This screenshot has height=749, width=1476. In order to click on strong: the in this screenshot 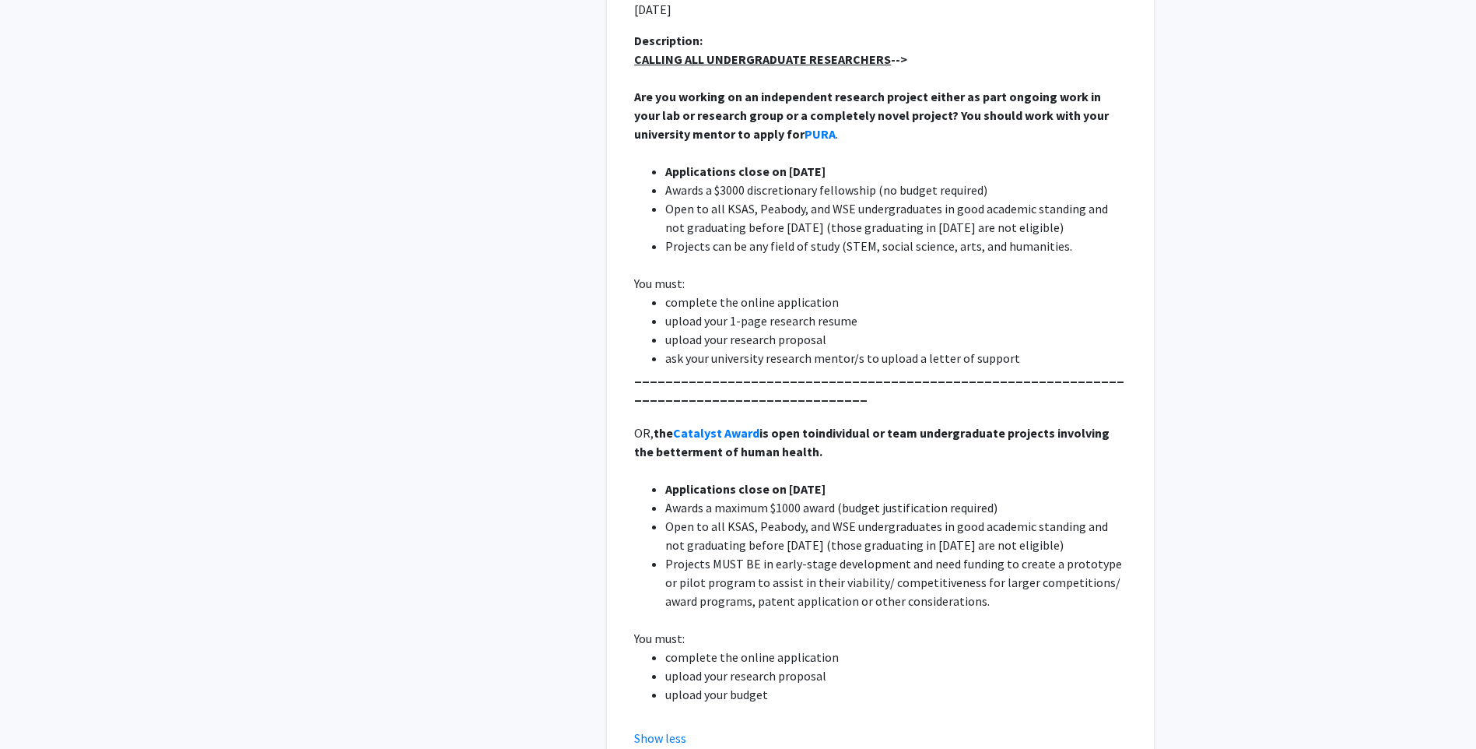, I will do `click(663, 433)`.